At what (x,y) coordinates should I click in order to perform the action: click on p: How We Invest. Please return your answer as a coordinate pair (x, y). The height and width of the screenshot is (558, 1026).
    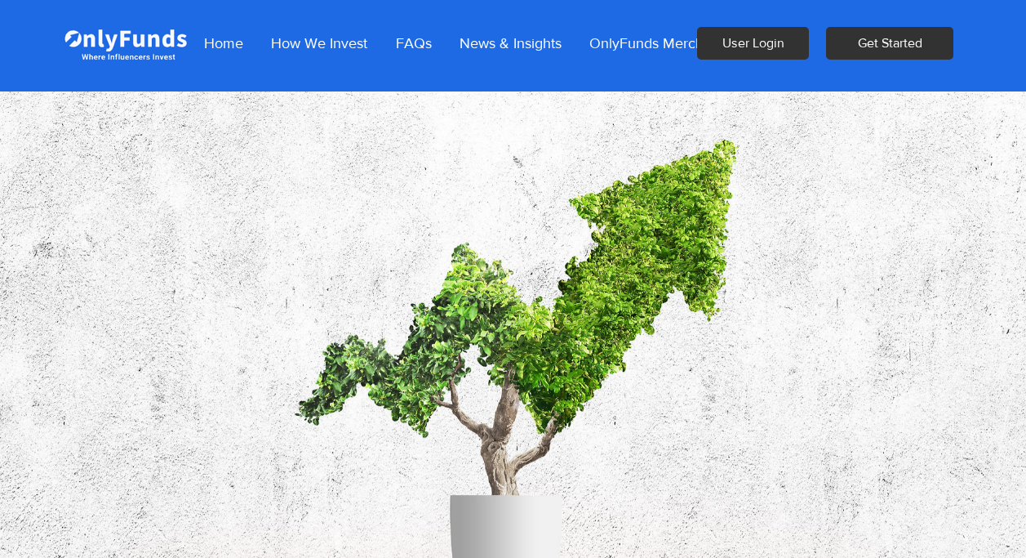
    Looking at the image, I should click on (319, 43).